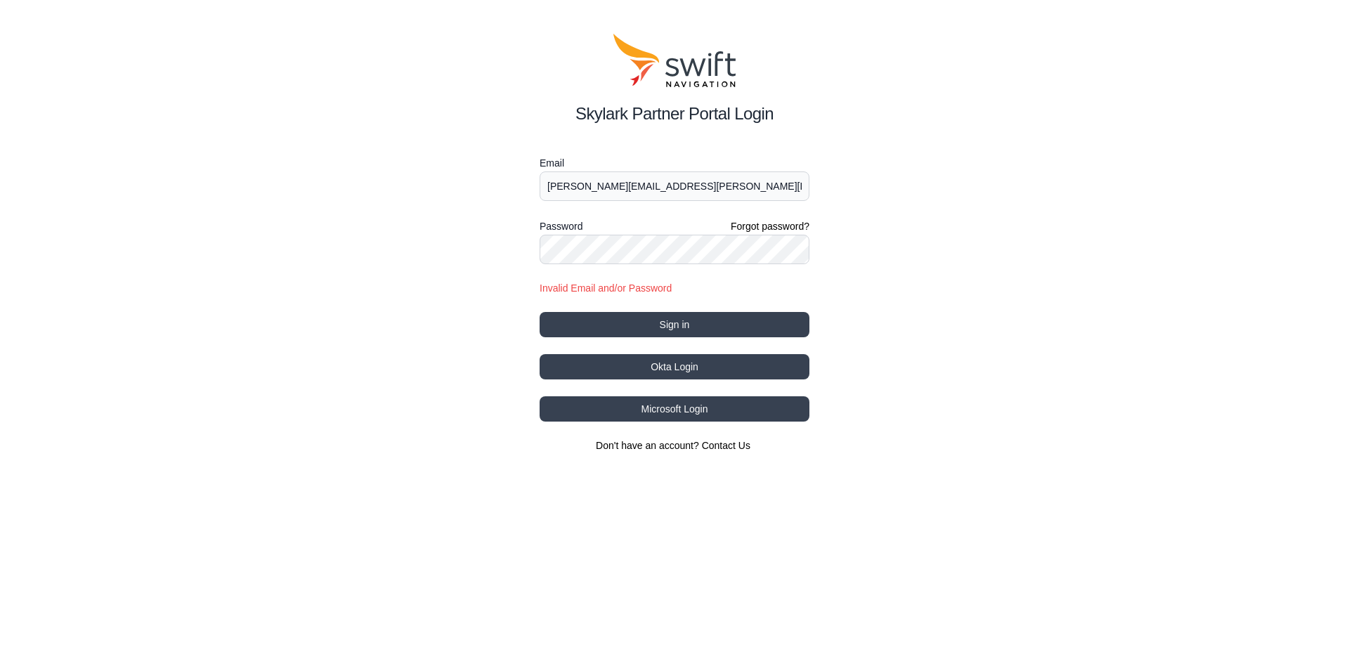  Describe the element at coordinates (675, 409) in the screenshot. I see `button: Microsoft Login` at that location.